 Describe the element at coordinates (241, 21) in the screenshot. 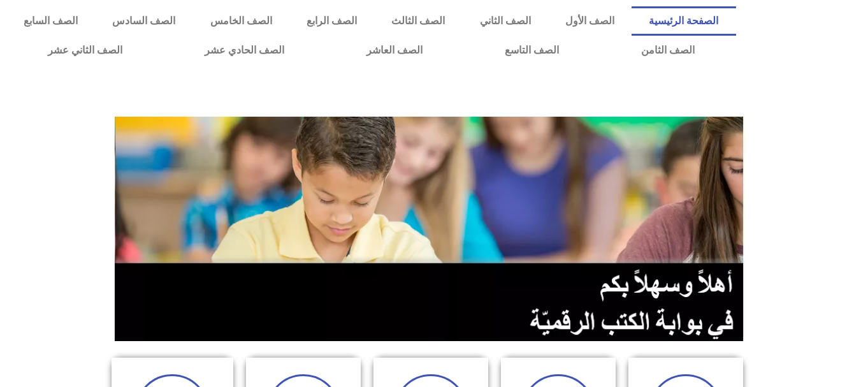

I see `a: الصف الخامس` at that location.